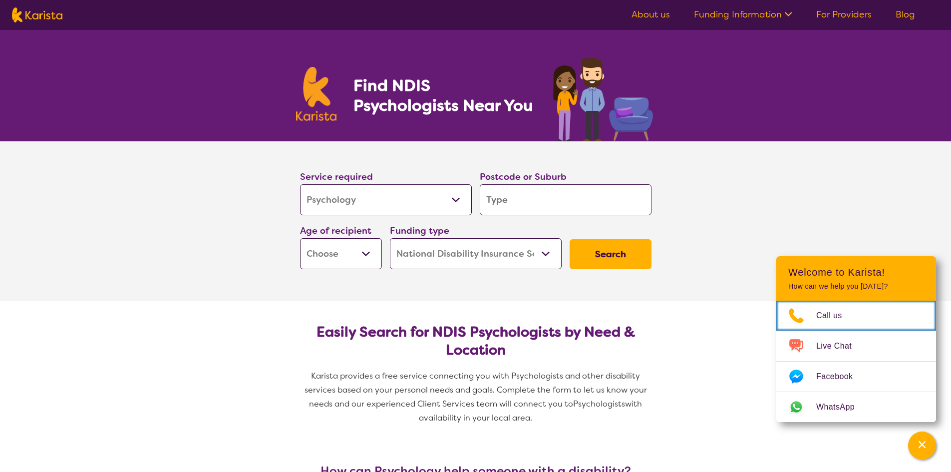 The image size is (951, 472). I want to click on span: Live Chat, so click(839, 346).